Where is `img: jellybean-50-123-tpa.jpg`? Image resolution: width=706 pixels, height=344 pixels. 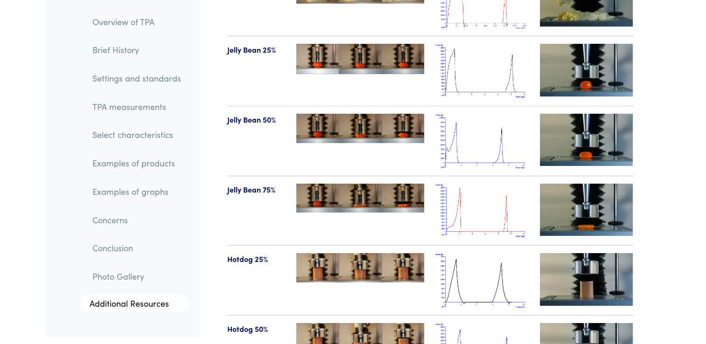 img: jellybean-50-123-tpa.jpg is located at coordinates (360, 128).